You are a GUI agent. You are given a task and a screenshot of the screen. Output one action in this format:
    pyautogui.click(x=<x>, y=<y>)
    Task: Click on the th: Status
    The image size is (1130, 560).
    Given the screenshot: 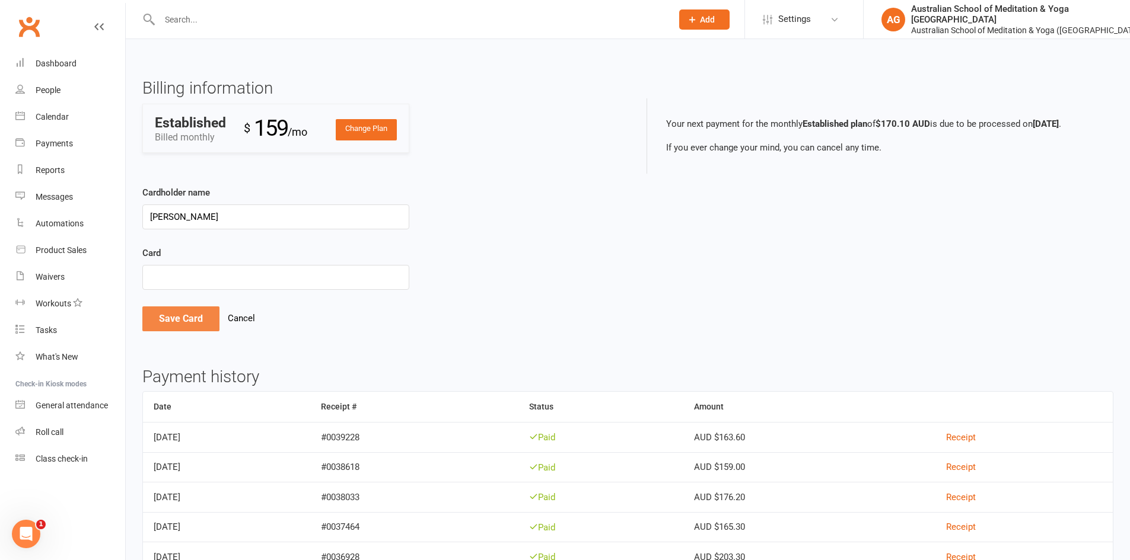 What is the action you would take?
    pyautogui.click(x=601, y=407)
    